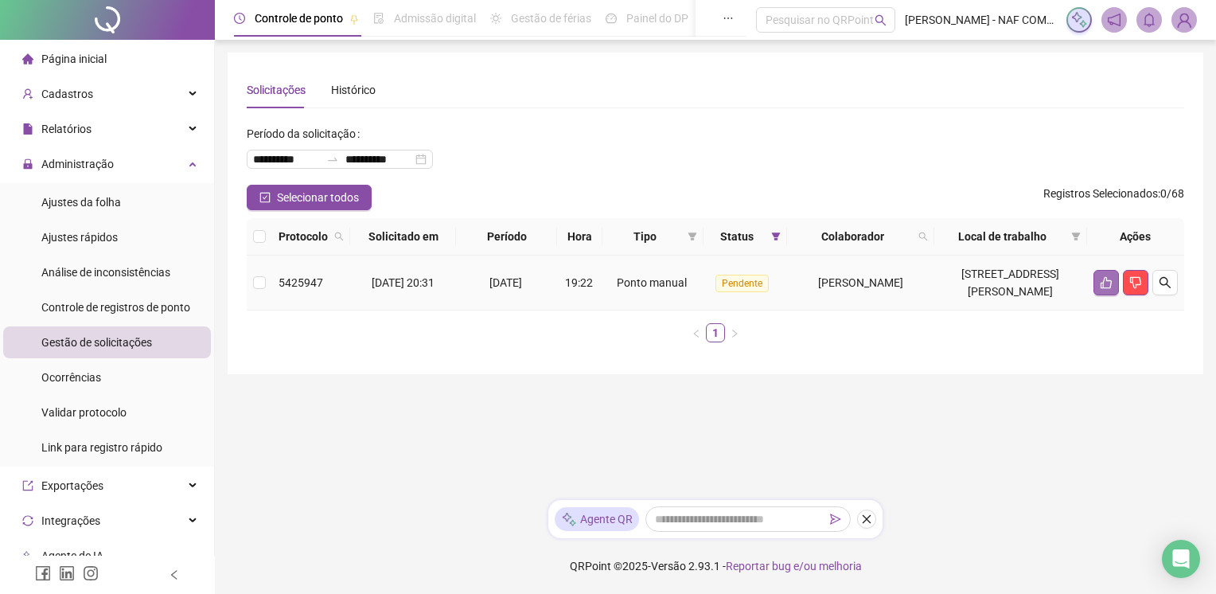  I want to click on span: Selecionar todos, so click(318, 197).